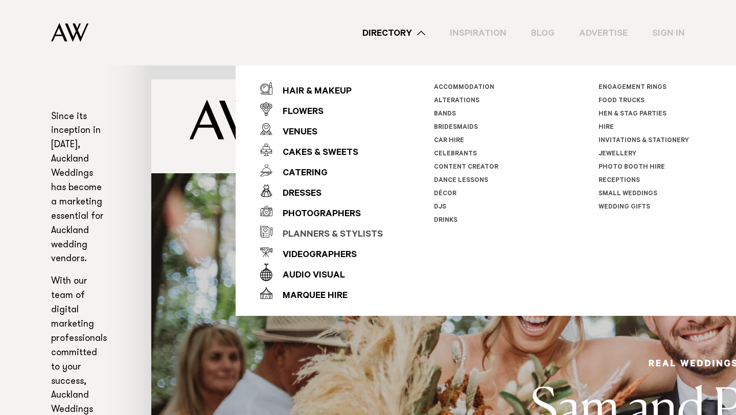 Image resolution: width=736 pixels, height=415 pixels. What do you see at coordinates (622, 101) in the screenshot?
I see `a: Food Trucks` at bounding box center [622, 101].